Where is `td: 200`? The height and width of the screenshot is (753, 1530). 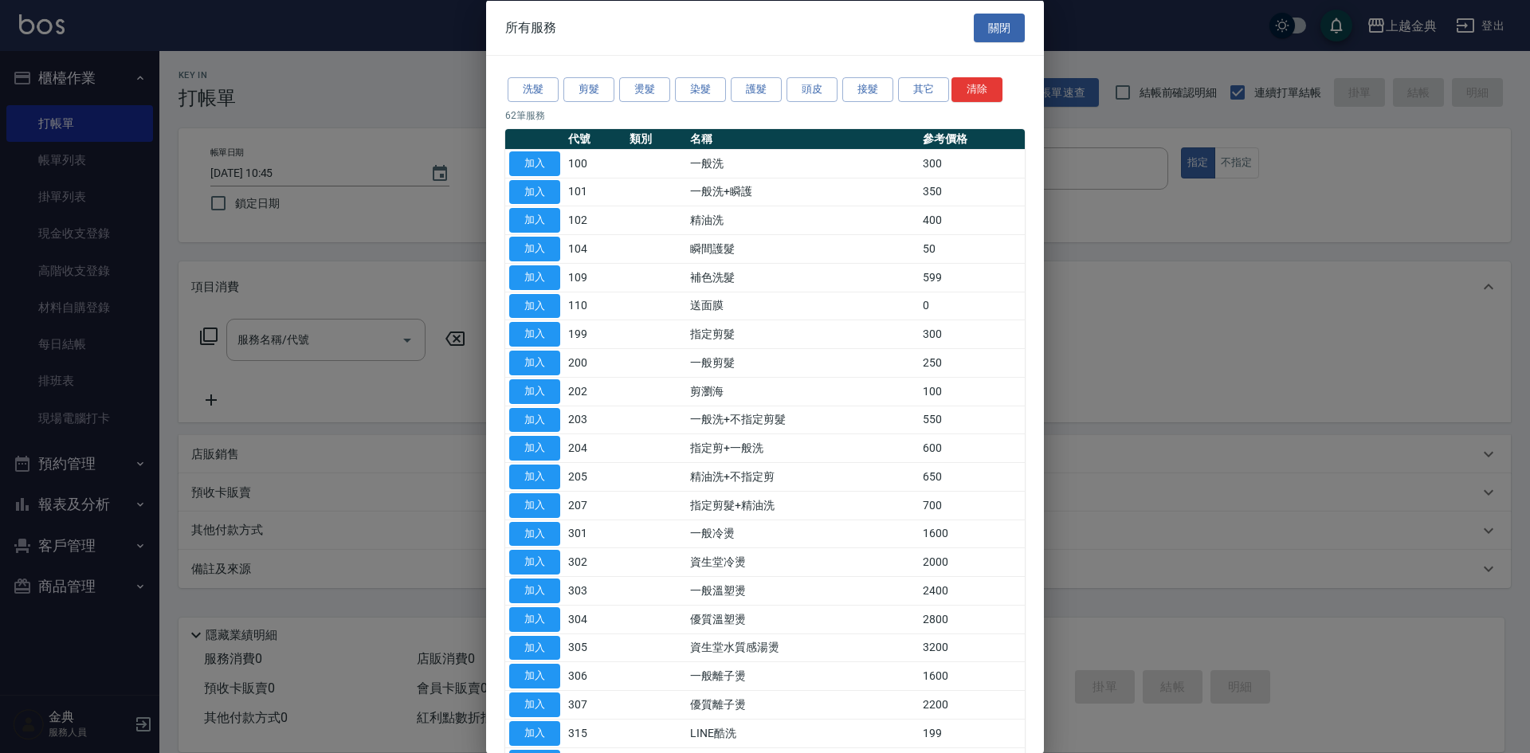 td: 200 is located at coordinates (595, 363).